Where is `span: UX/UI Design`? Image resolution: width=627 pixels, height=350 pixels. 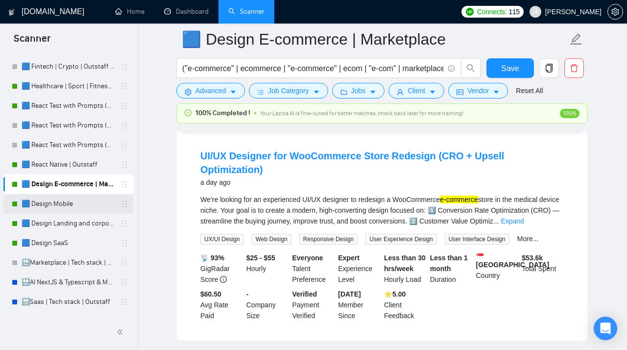 span: UX/UI Design is located at coordinates (222, 239).